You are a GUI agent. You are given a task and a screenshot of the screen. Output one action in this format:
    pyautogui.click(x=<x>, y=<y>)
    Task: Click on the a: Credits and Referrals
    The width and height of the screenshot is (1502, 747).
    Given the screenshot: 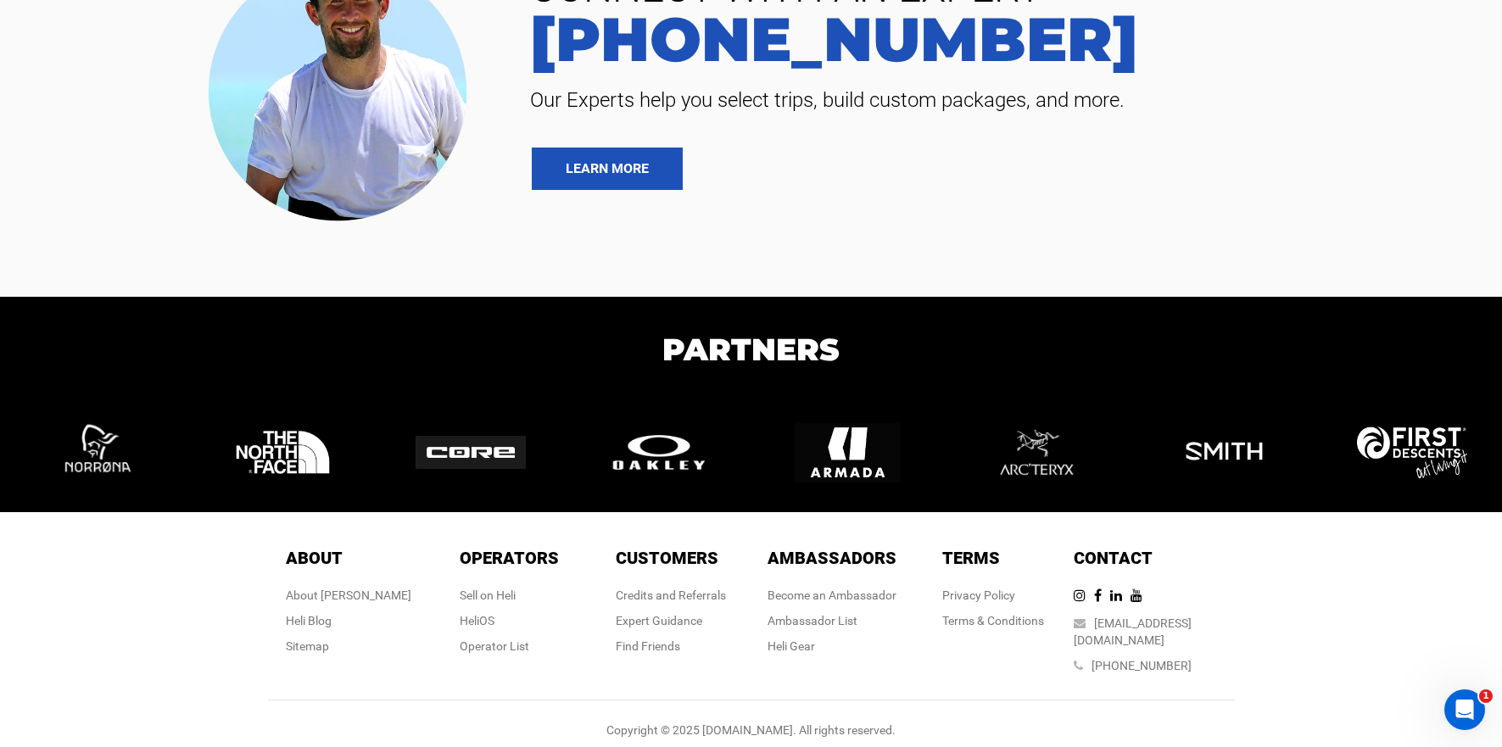 What is the action you would take?
    pyautogui.click(x=671, y=595)
    